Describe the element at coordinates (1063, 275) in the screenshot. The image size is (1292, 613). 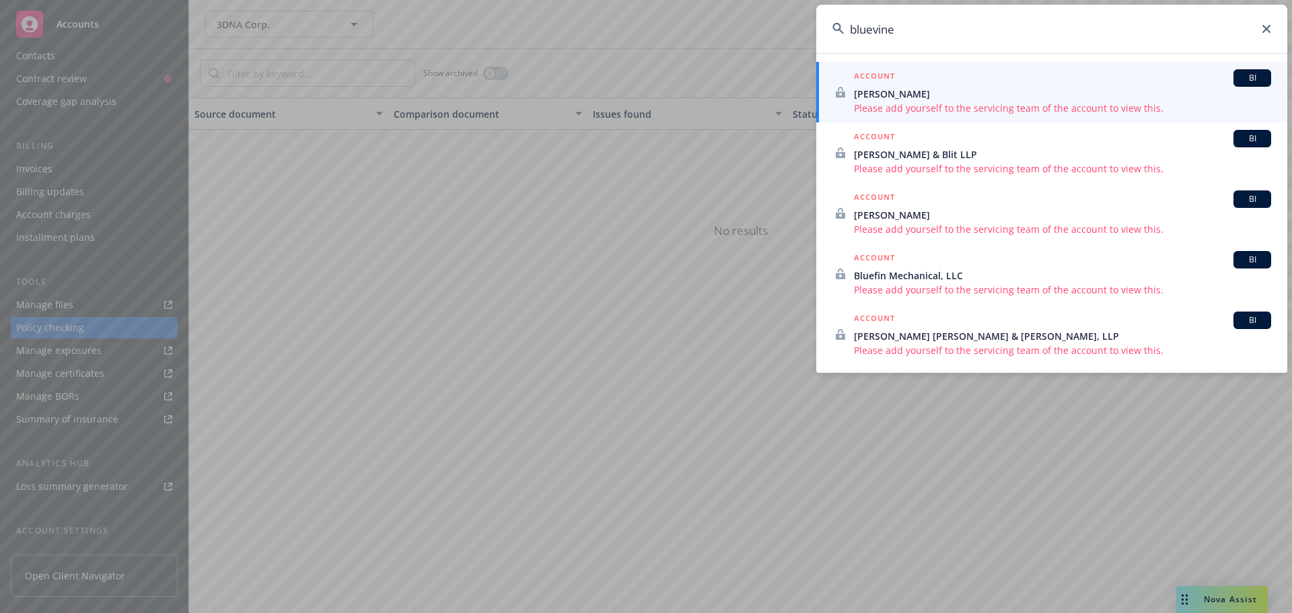
I see `span: Bluefin Mechanical, LLC` at that location.